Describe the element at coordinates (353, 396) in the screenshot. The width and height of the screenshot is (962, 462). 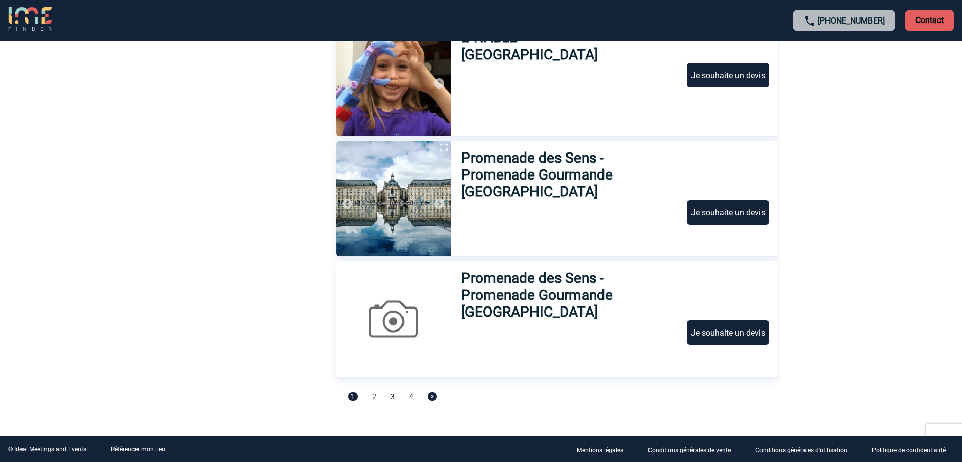
I see `span: 1` at that location.